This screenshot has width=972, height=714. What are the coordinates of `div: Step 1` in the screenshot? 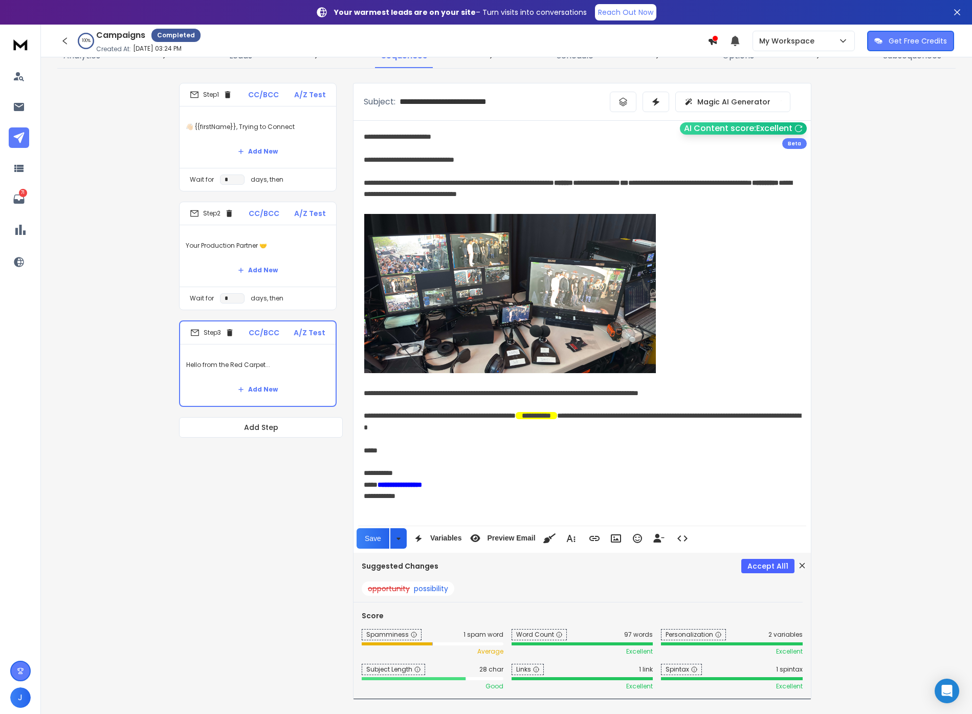 It's located at (211, 95).